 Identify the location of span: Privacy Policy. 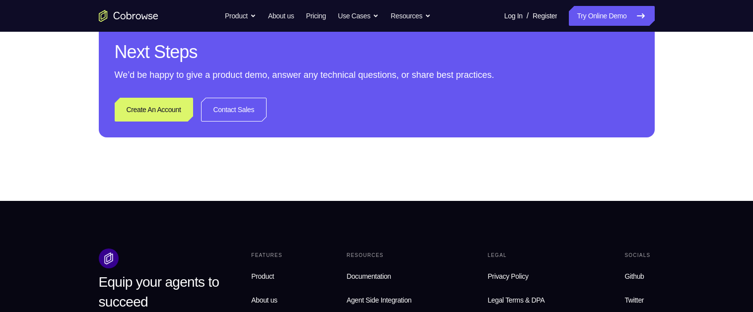
(508, 277).